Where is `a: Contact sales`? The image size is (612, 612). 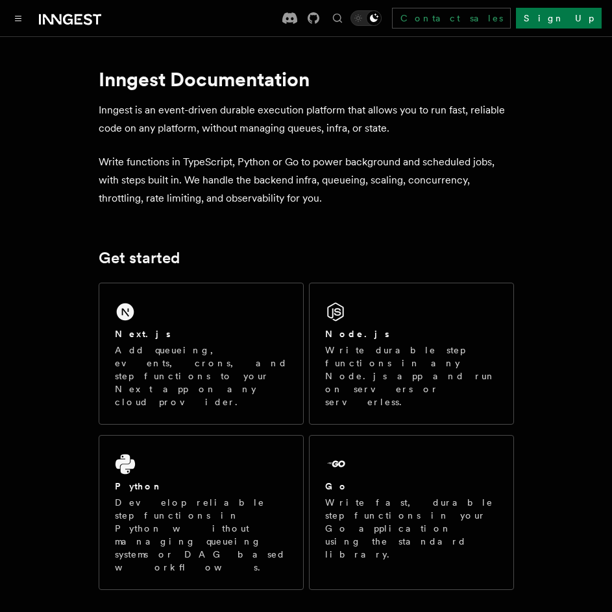 a: Contact sales is located at coordinates (451, 18).